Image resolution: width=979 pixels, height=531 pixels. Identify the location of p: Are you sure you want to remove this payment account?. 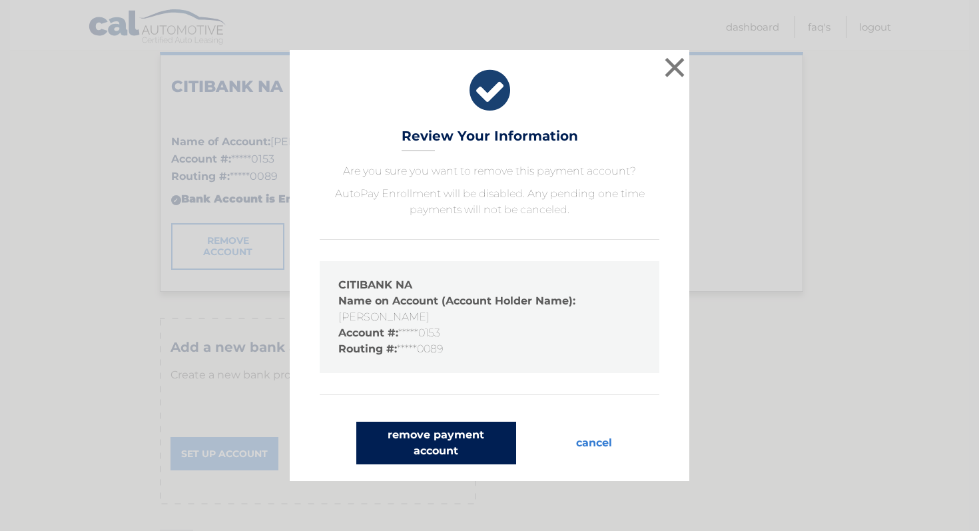
(489, 171).